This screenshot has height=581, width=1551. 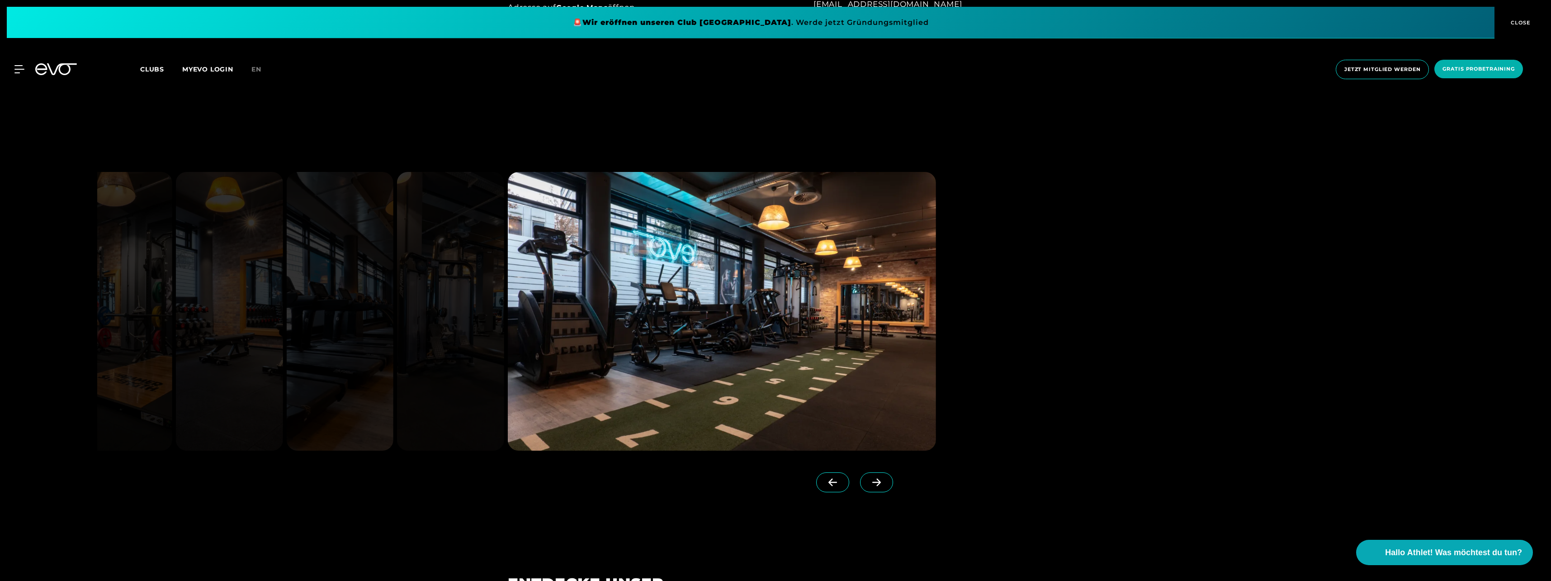 What do you see at coordinates (262, 69) in the screenshot?
I see `a: en` at bounding box center [262, 69].